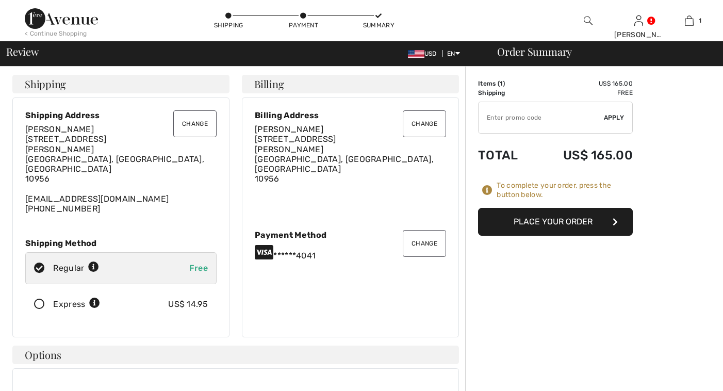 This screenshot has width=723, height=391. I want to click on div: US$ 14.95, so click(188, 304).